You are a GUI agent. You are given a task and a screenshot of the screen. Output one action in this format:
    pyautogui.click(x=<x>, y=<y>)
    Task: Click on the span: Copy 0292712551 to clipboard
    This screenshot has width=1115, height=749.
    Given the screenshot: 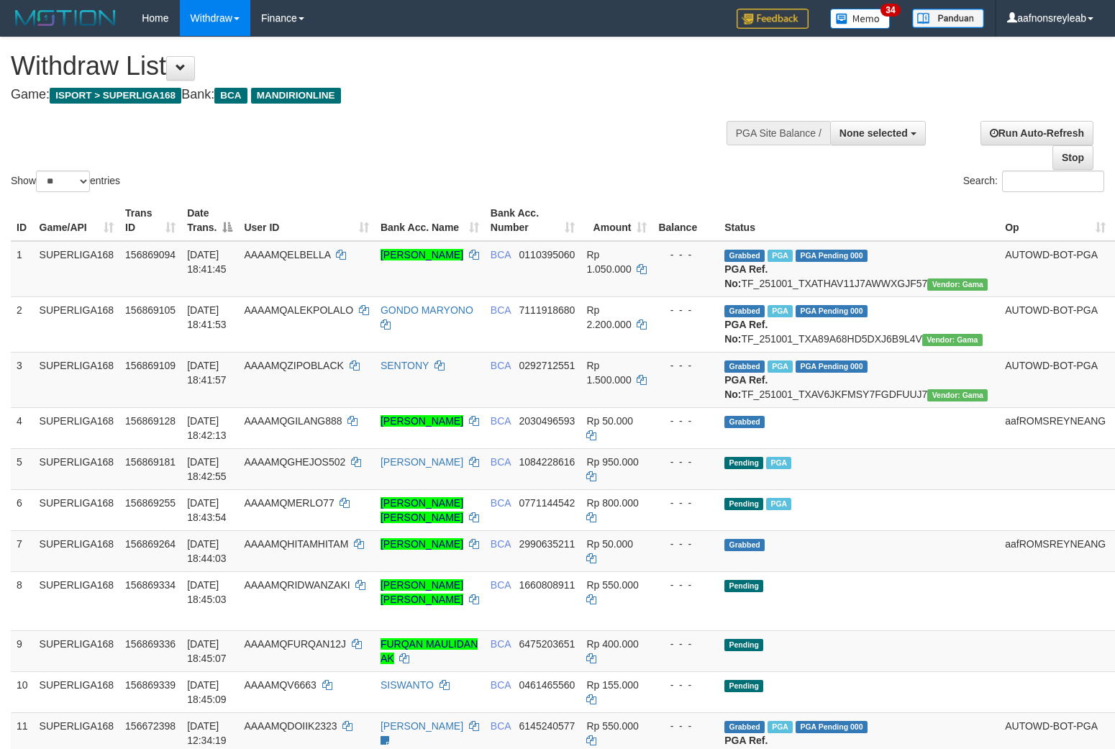 What is the action you would take?
    pyautogui.click(x=548, y=366)
    